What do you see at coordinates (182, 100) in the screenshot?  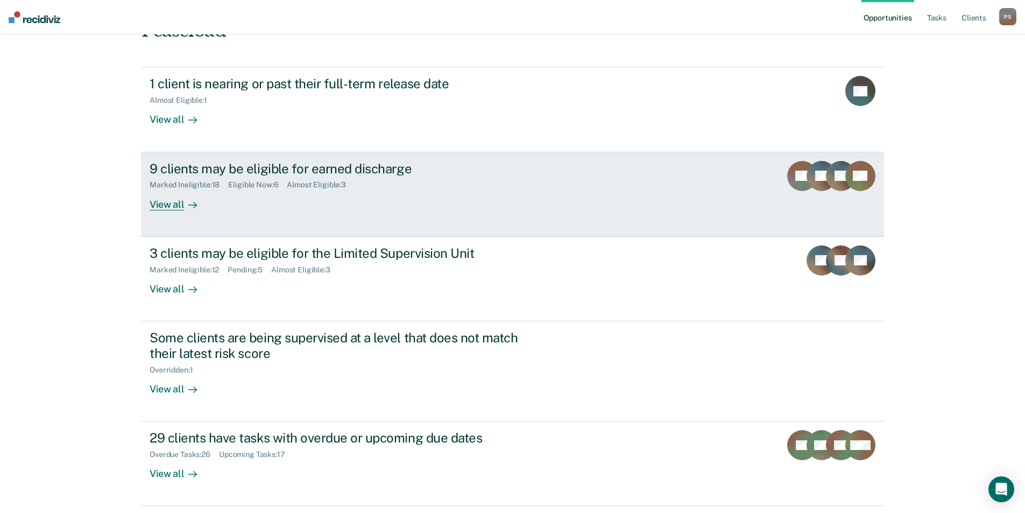 I see `div: Almost Eligible : 1` at bounding box center [182, 100].